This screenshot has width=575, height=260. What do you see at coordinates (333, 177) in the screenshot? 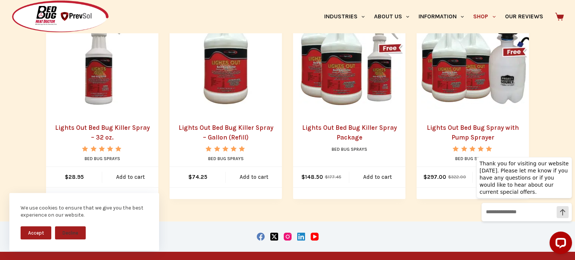
I see `bdi: 177.45` at bounding box center [333, 177].